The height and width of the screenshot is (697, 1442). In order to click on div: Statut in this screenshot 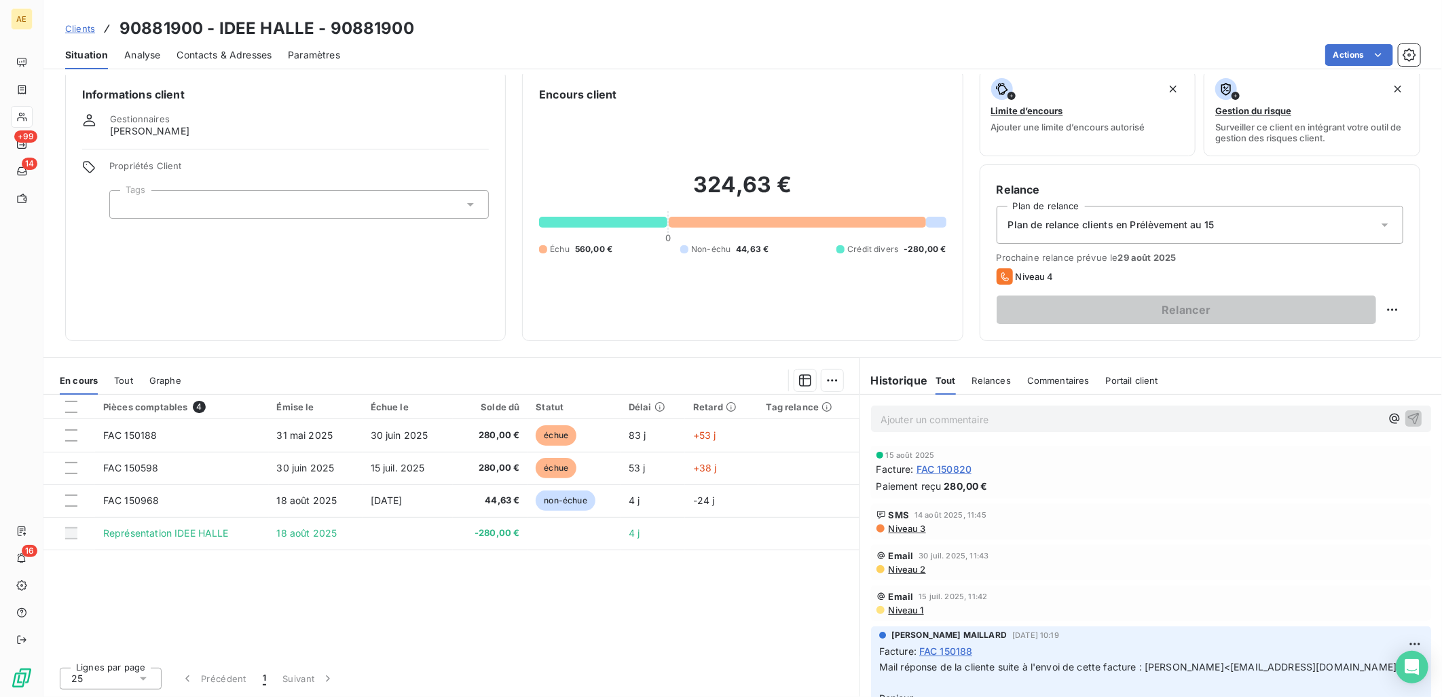, I will do `click(574, 407)`.